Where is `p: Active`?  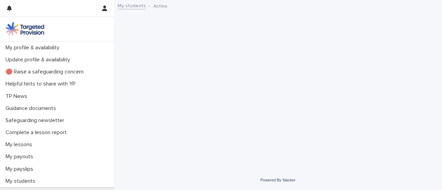
p: Active is located at coordinates (160, 6).